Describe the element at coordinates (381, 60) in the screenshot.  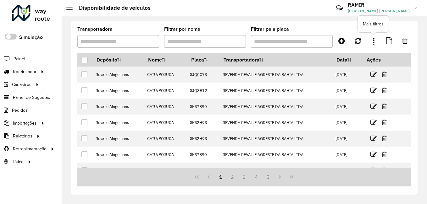
I see `th: Ações` at that location.